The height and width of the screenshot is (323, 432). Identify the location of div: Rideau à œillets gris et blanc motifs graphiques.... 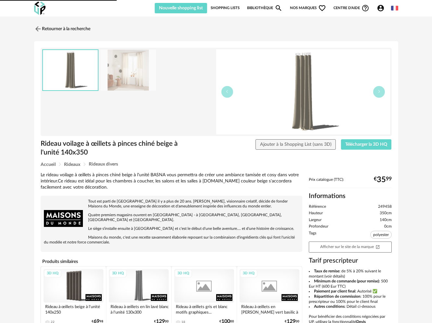
(204, 309).